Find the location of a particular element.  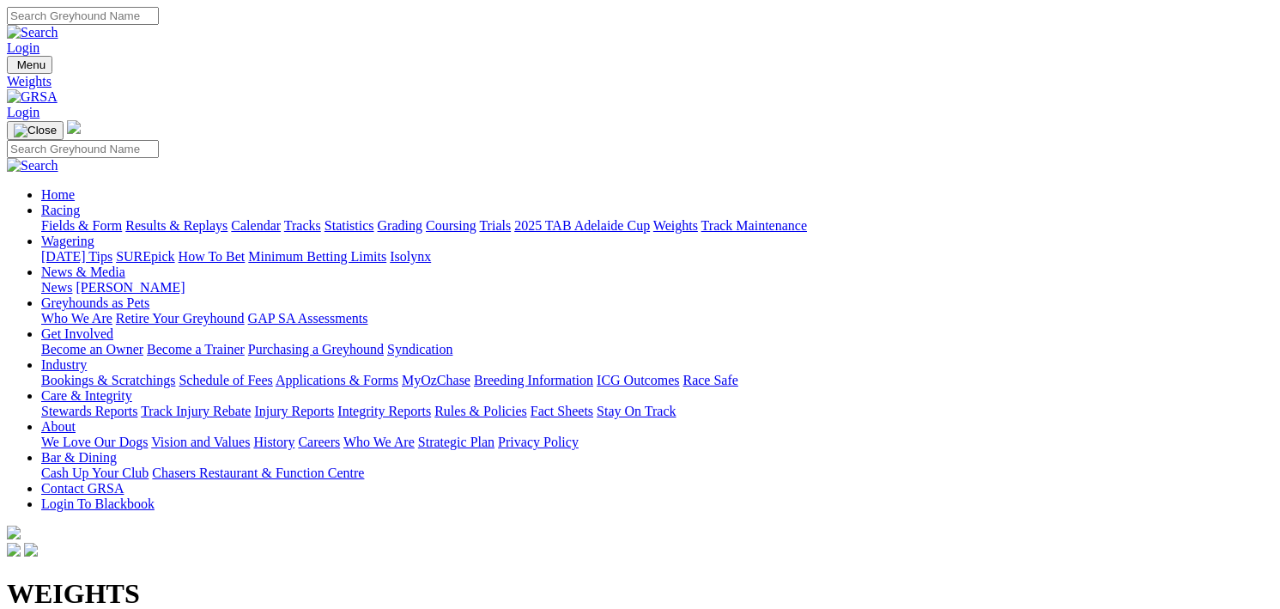

a: Track Injury Rebate is located at coordinates (196, 410).